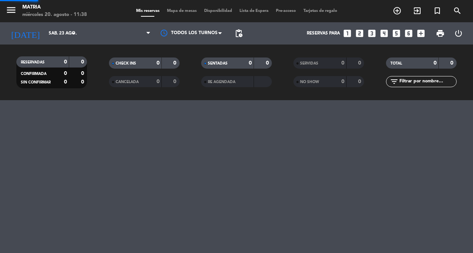 The width and height of the screenshot is (473, 253). Describe the element at coordinates (427, 82) in the screenshot. I see `input: Filtrar por nombre...` at that location.